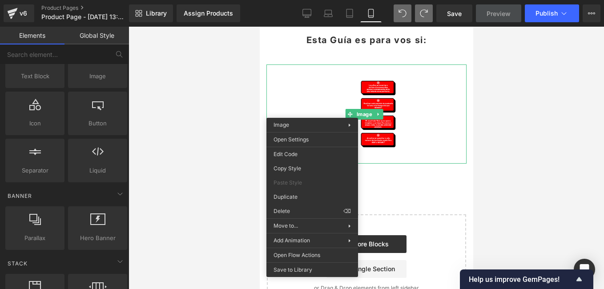 The width and height of the screenshot is (604, 289). Describe the element at coordinates (498, 13) in the screenshot. I see `a: Preview` at that location.